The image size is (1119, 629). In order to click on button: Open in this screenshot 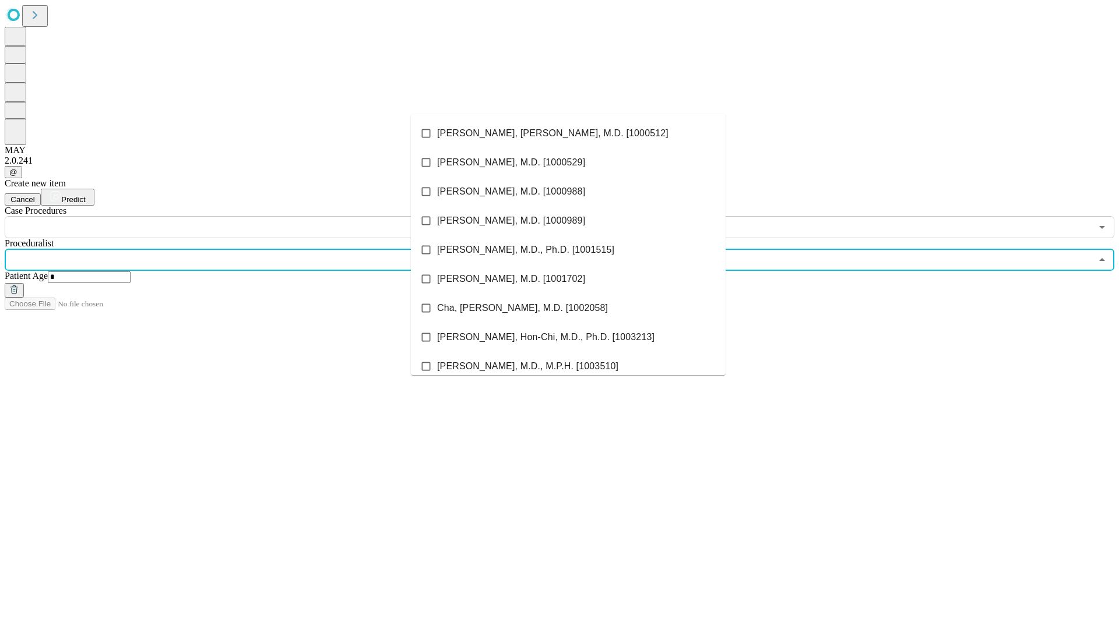, I will do `click(1102, 227)`.